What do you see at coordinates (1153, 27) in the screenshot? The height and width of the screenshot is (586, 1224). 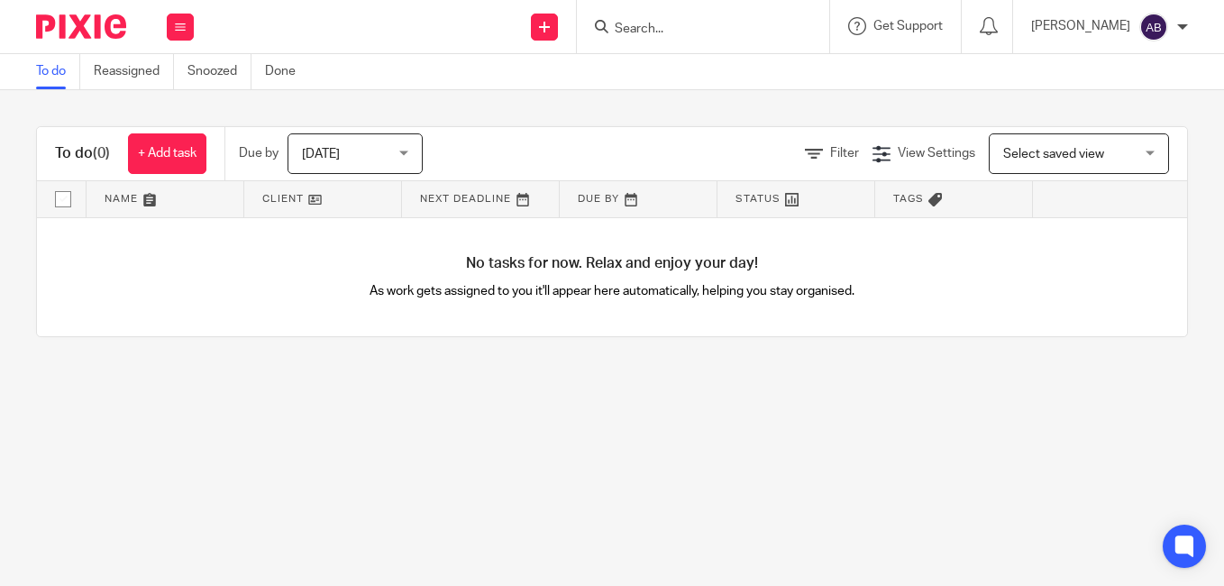 I see `img: svg%3E` at bounding box center [1153, 27].